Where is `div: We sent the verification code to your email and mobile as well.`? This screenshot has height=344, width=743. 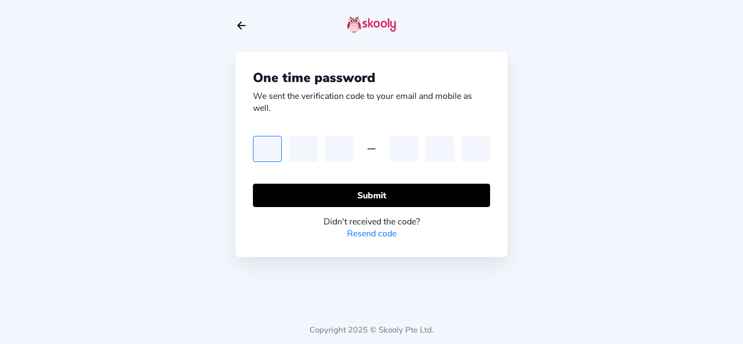 div: We sent the verification code to your email and mobile as well. is located at coordinates (372, 102).